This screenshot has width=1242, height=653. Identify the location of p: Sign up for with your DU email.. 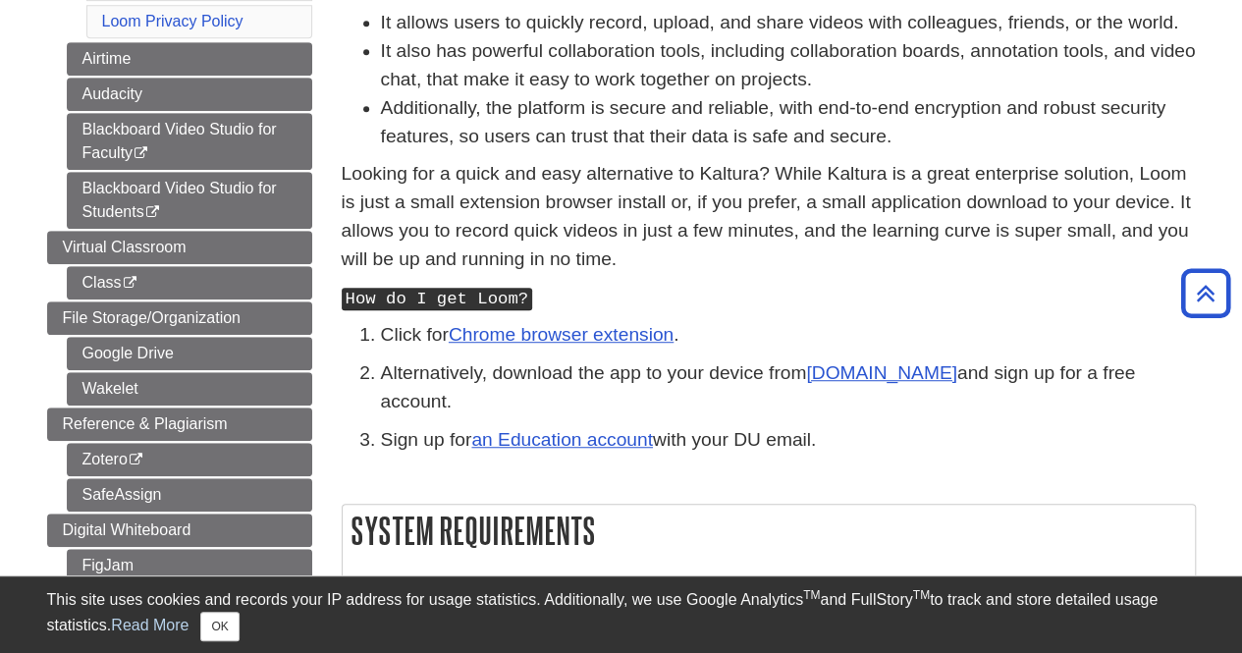
(789, 440).